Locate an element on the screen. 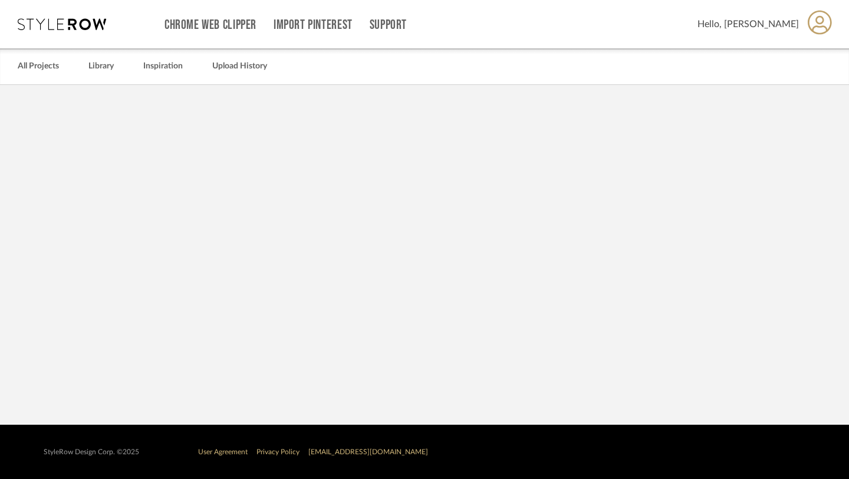 The width and height of the screenshot is (849, 479). a: Privacy Policy is located at coordinates (278, 451).